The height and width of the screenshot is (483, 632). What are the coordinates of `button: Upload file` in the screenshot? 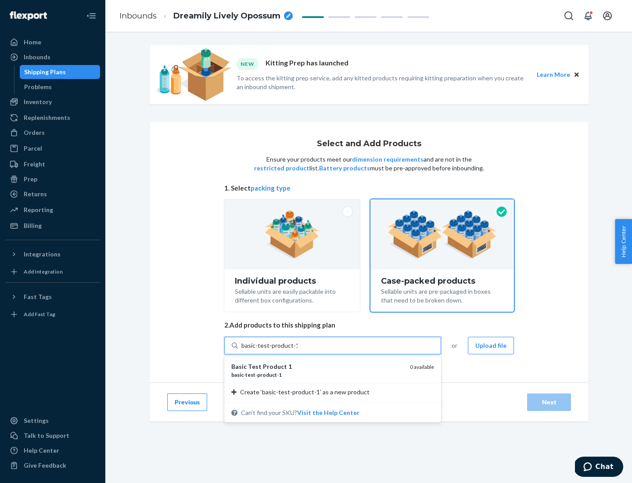 It's located at (491, 346).